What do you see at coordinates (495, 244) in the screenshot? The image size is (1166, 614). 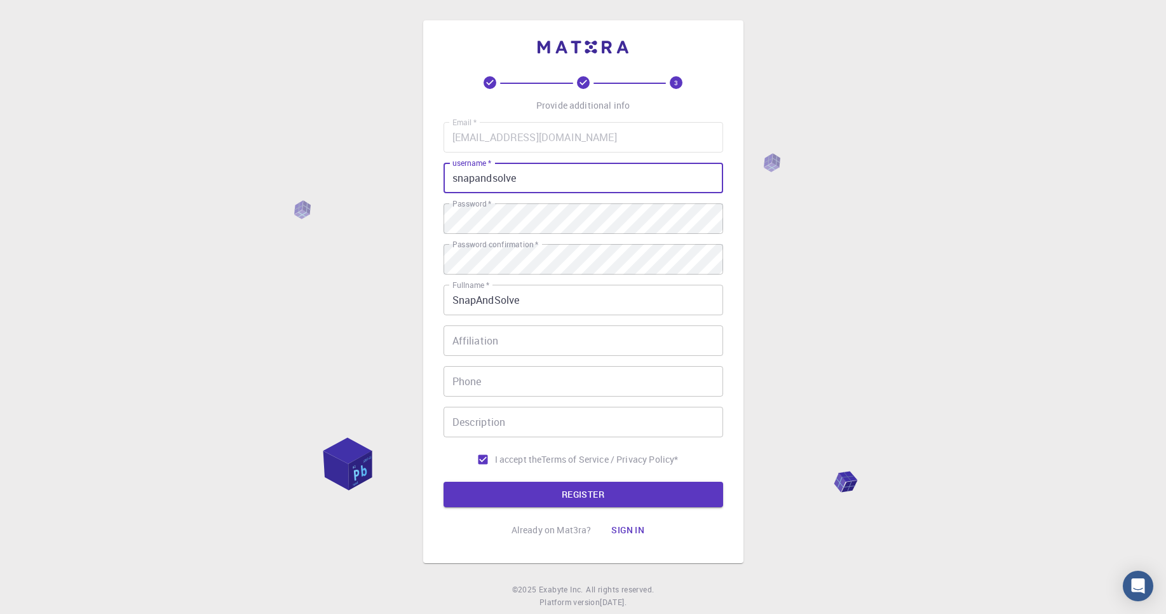 I see `label: Password confirmation` at bounding box center [495, 244].